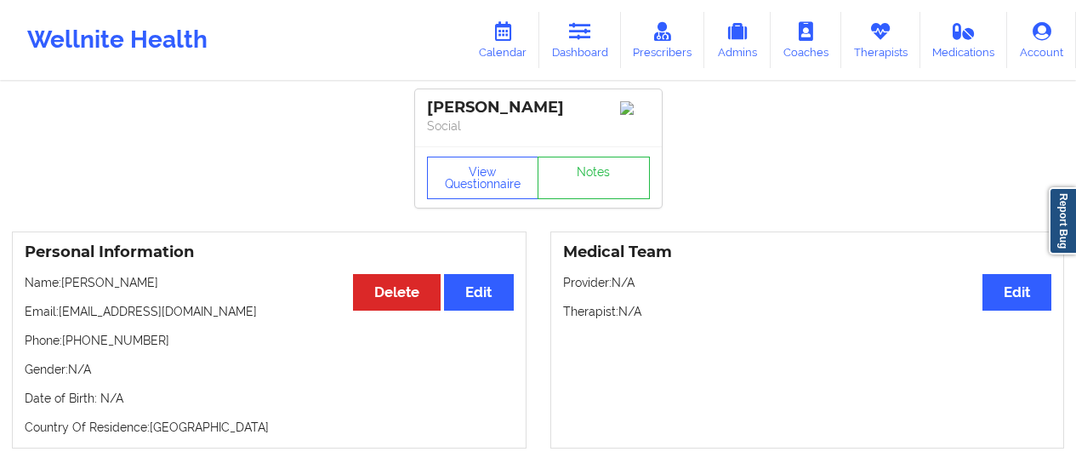 This screenshot has height=469, width=1076. I want to click on p: Provider: N/A, so click(808, 283).